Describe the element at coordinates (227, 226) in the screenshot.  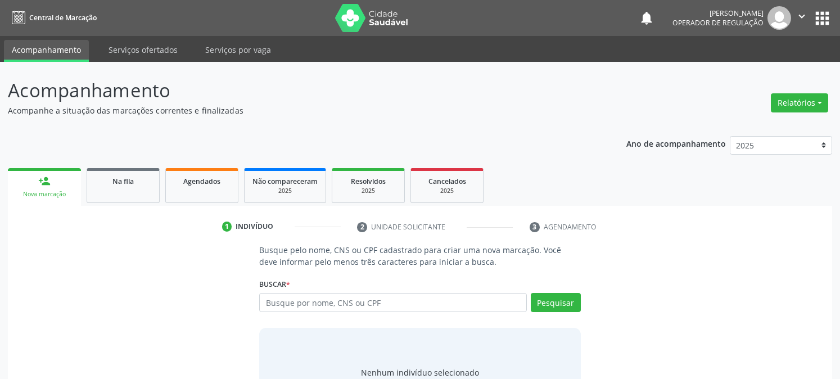
I see `div: 1` at that location.